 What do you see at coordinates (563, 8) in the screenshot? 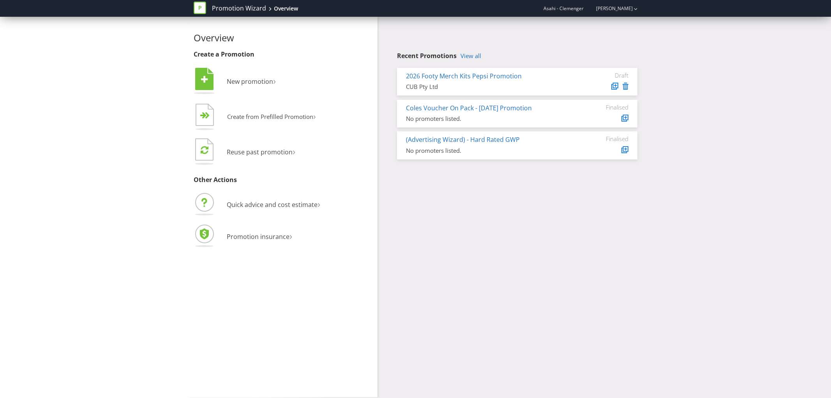
I see `span: Asahi - Clemenger` at bounding box center [563, 8].